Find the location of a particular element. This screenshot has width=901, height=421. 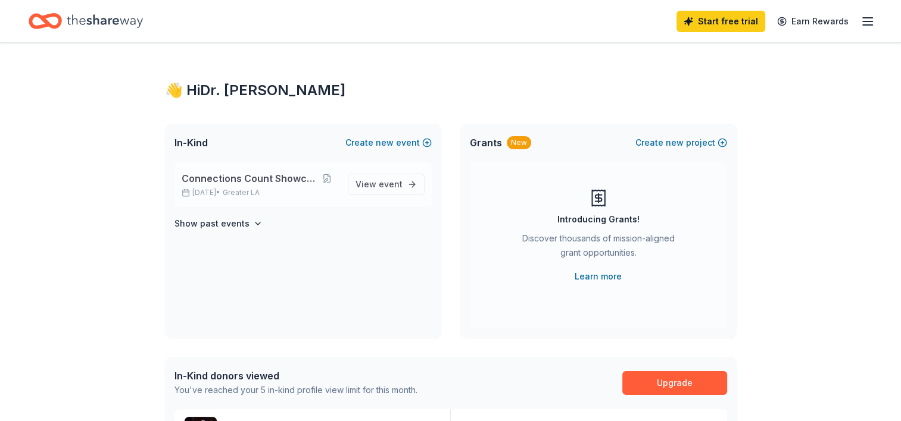

div: You've reached your 5 in-kind profile view limit for this month. is located at coordinates (296, 391).